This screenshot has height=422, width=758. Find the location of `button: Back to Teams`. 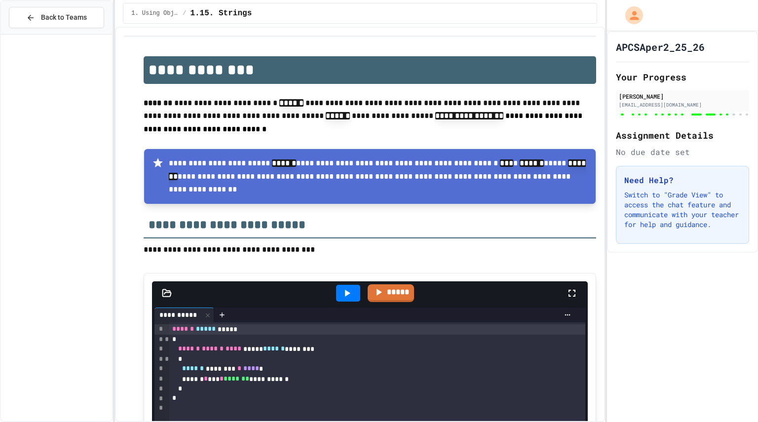

button: Back to Teams is located at coordinates (56, 17).